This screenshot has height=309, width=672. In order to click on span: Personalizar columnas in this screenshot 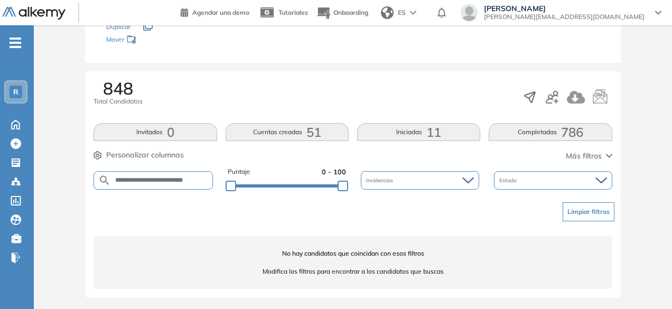, I will do `click(145, 155)`.